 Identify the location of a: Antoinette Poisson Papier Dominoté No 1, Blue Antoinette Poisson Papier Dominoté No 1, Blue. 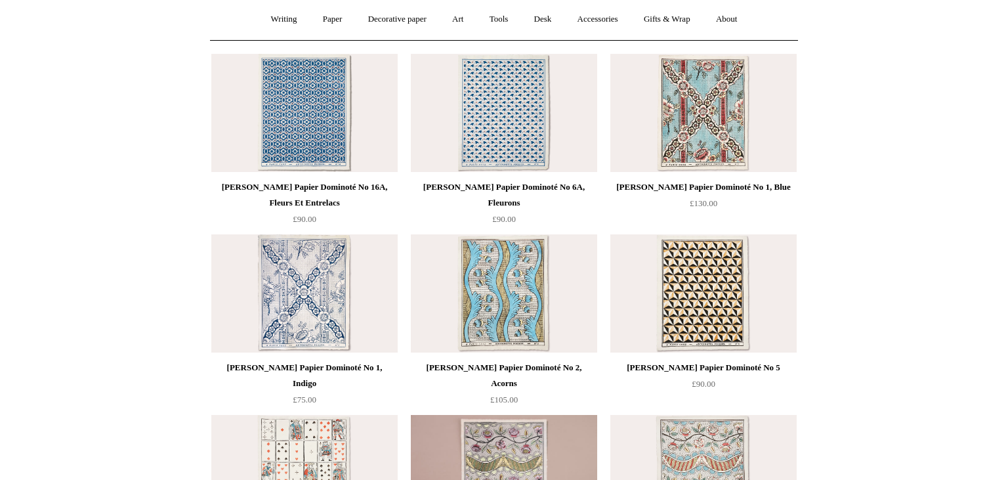
(704, 113).